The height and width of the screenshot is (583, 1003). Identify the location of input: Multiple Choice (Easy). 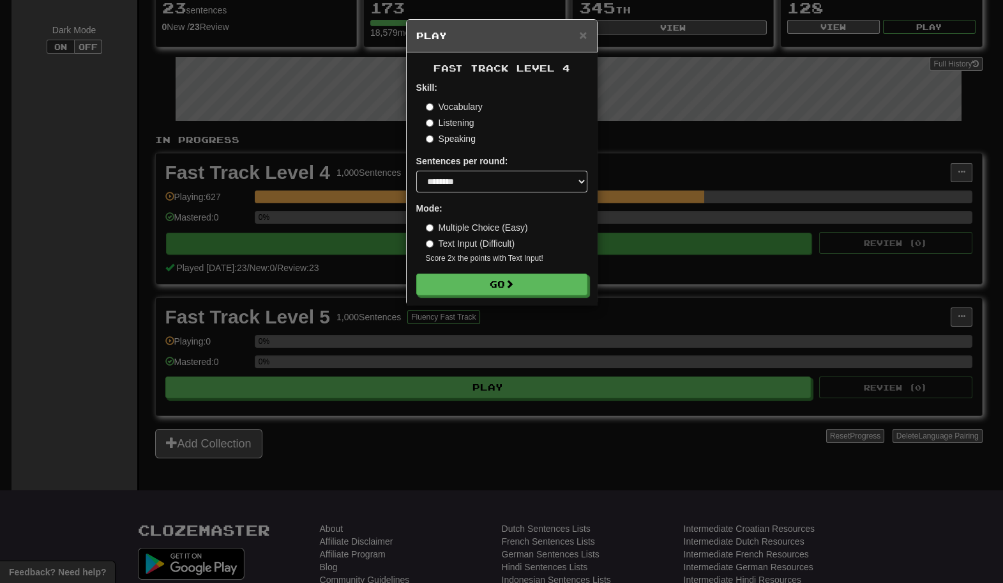
(430, 227).